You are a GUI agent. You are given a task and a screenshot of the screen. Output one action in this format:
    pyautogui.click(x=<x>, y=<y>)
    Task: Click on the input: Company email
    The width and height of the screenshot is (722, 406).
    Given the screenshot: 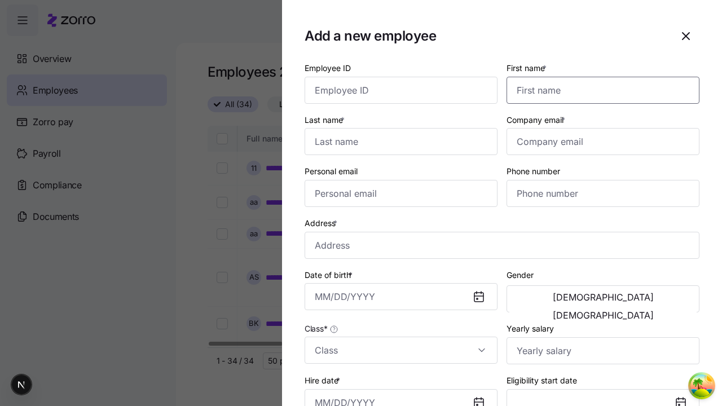 What is the action you would take?
    pyautogui.click(x=603, y=142)
    